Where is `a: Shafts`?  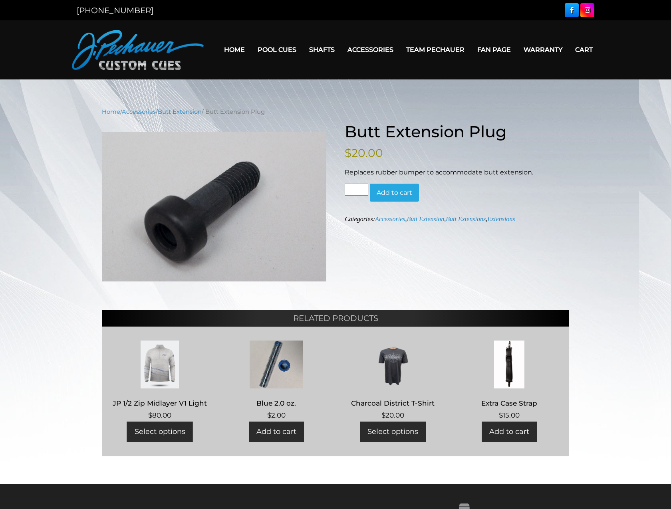 a: Shafts is located at coordinates (322, 50).